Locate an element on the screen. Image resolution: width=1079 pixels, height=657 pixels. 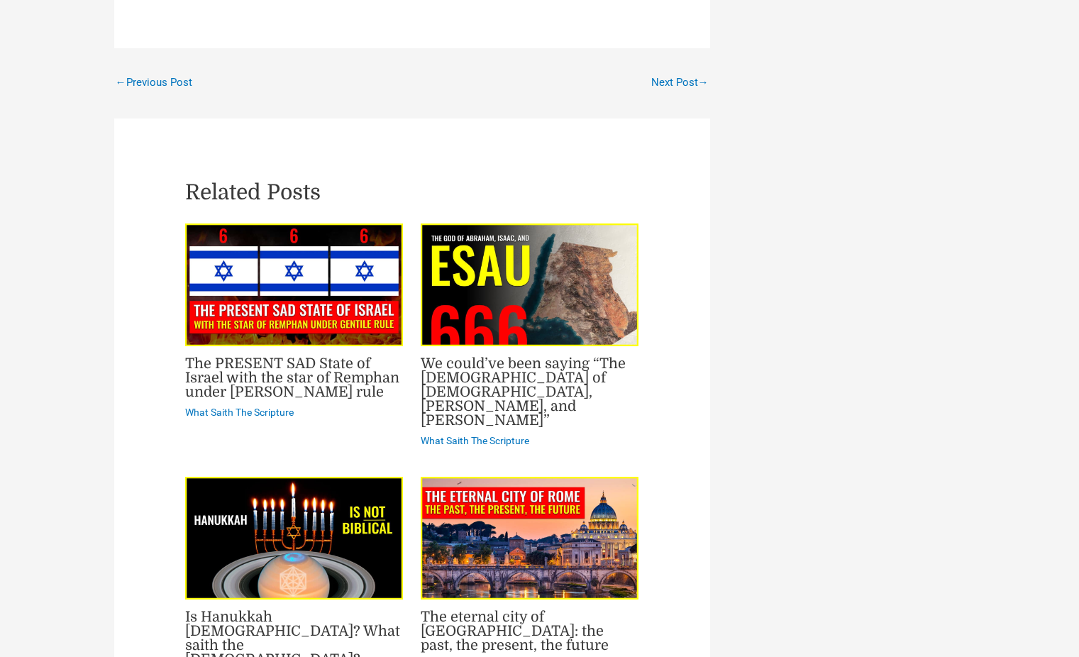
a: Read more about Is Hanukkah biblical? What saith the scripture? is located at coordinates (294, 537).